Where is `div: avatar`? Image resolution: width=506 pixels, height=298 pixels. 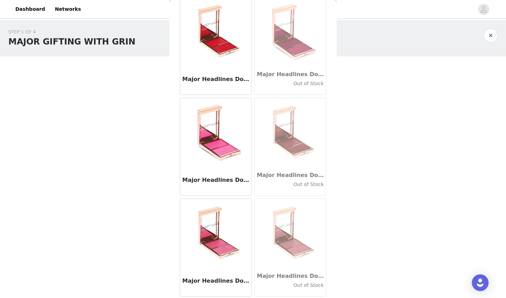 div: avatar is located at coordinates (483, 9).